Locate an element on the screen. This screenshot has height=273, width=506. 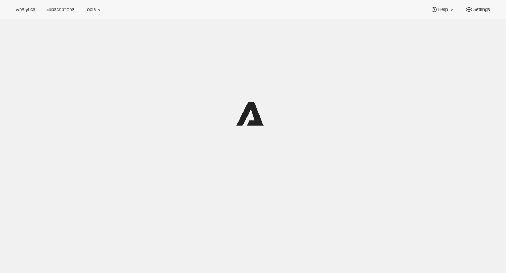
span: Subscriptions is located at coordinates (60, 9).